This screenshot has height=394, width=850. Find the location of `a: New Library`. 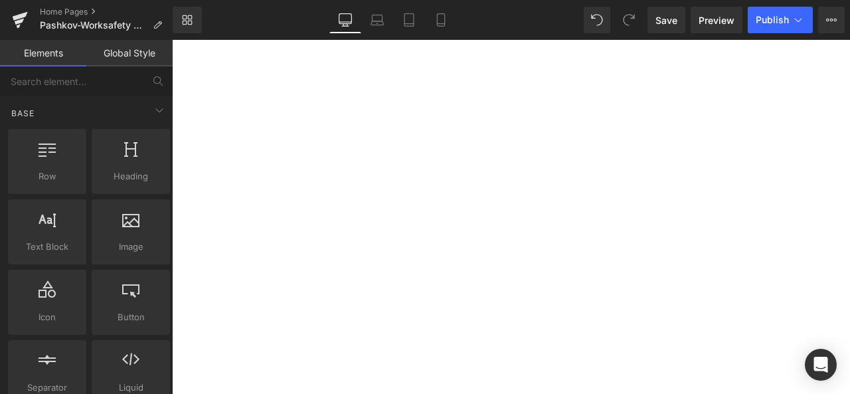

a: New Library is located at coordinates (187, 20).